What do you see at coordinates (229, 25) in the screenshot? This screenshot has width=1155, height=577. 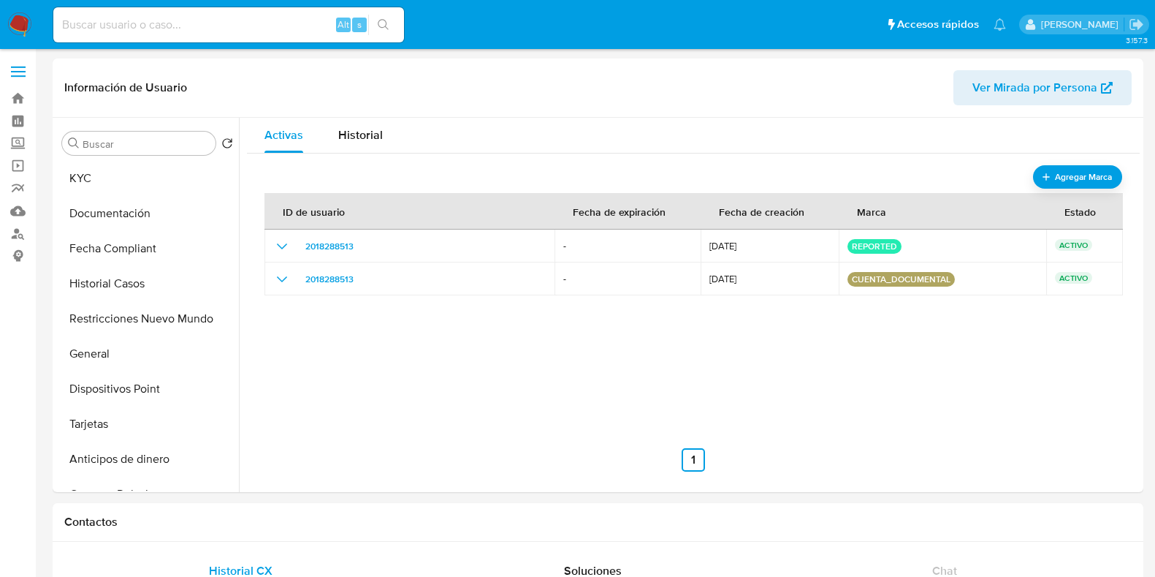 I see `input: Buscar usuario o caso...` at bounding box center [229, 25].